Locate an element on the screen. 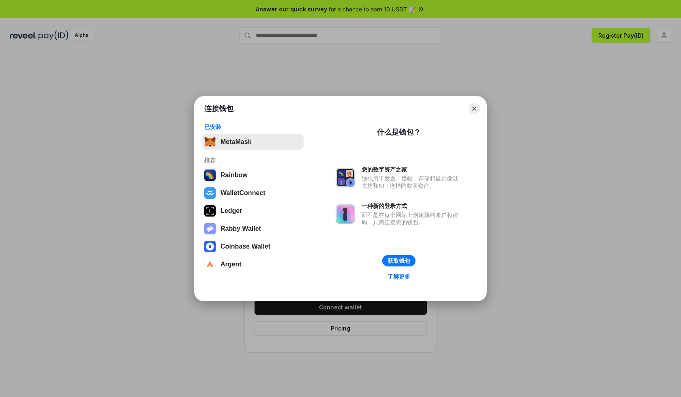 The width and height of the screenshot is (681, 397). div: 而不是在每个网站上创建新的账户和密码，只需连接您的钱包。 is located at coordinates (412, 218).